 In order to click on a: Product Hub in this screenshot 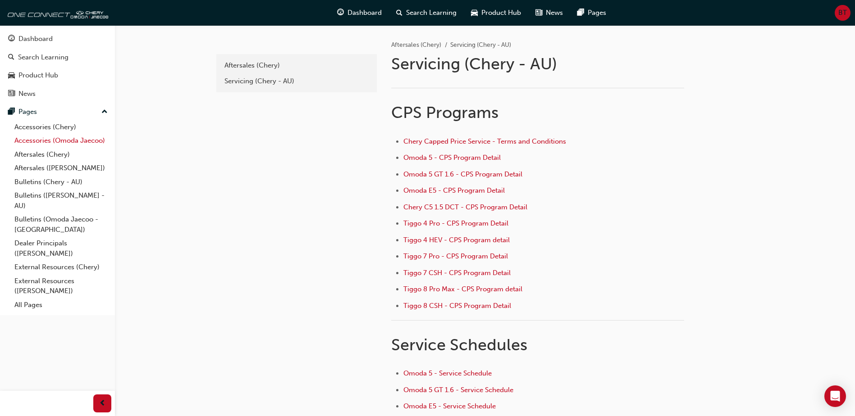, I will do `click(57, 75)`.